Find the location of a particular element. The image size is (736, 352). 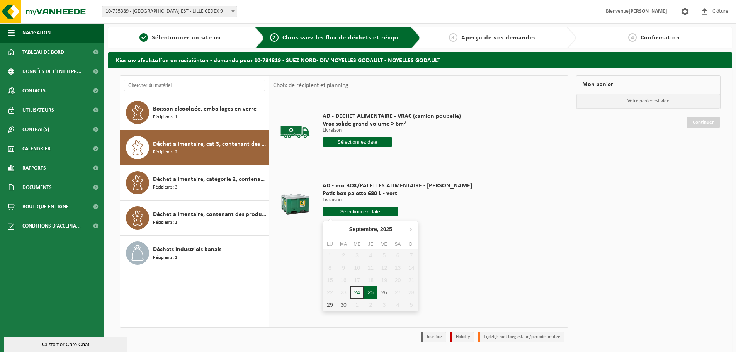

span: 10-735389 - SUEZ RV NORD EST - LILLE CEDEX 9 is located at coordinates (170, 12).